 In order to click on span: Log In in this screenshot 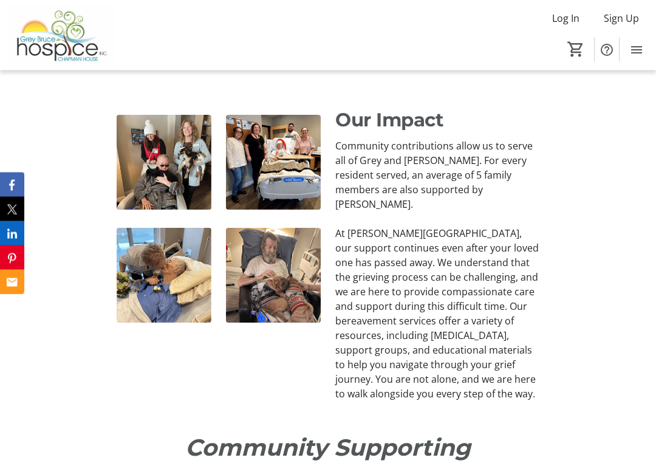, I will do `click(566, 18)`.